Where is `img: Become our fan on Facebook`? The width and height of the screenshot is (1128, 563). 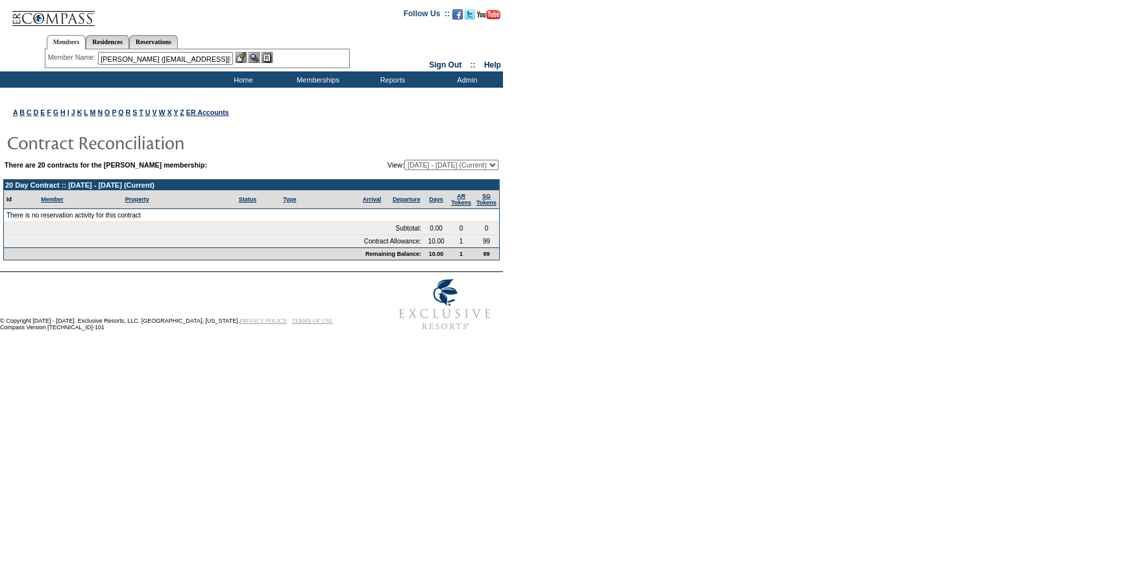
img: Become our fan on Facebook is located at coordinates (458, 14).